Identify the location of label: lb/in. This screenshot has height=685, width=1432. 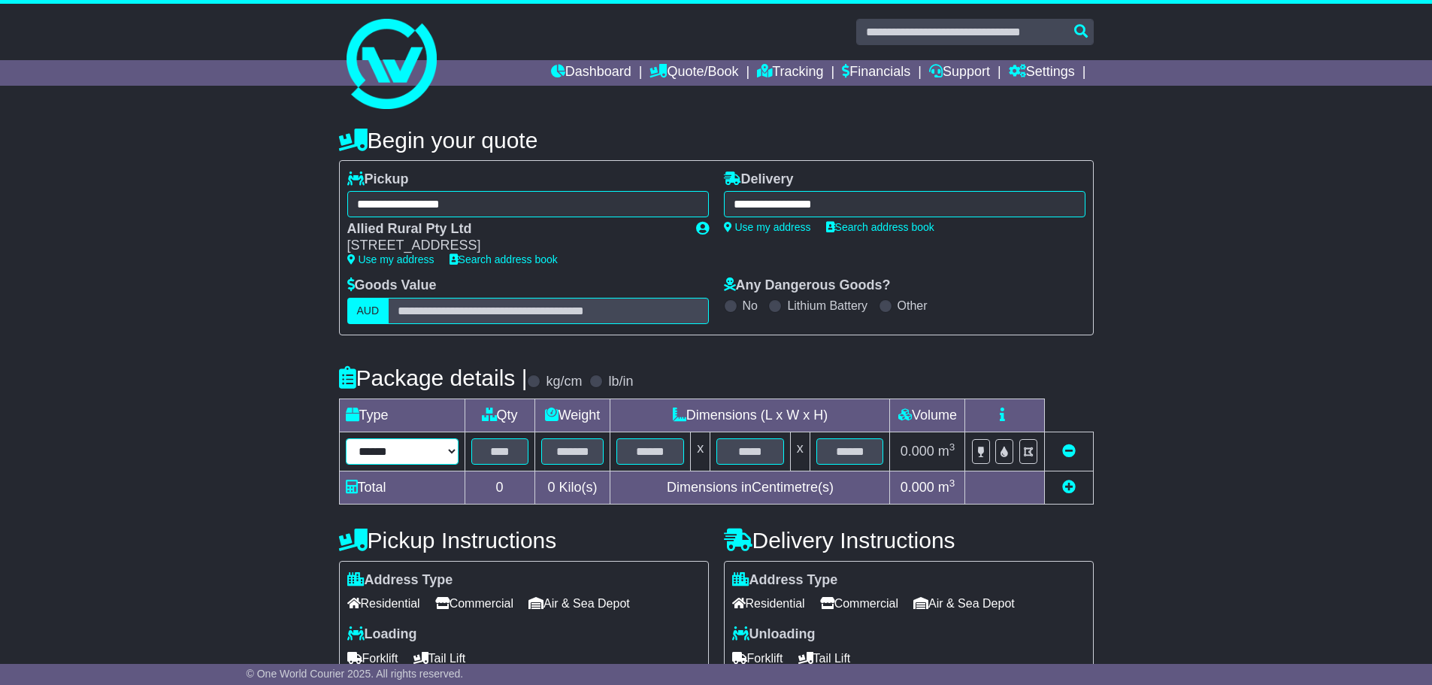
(620, 382).